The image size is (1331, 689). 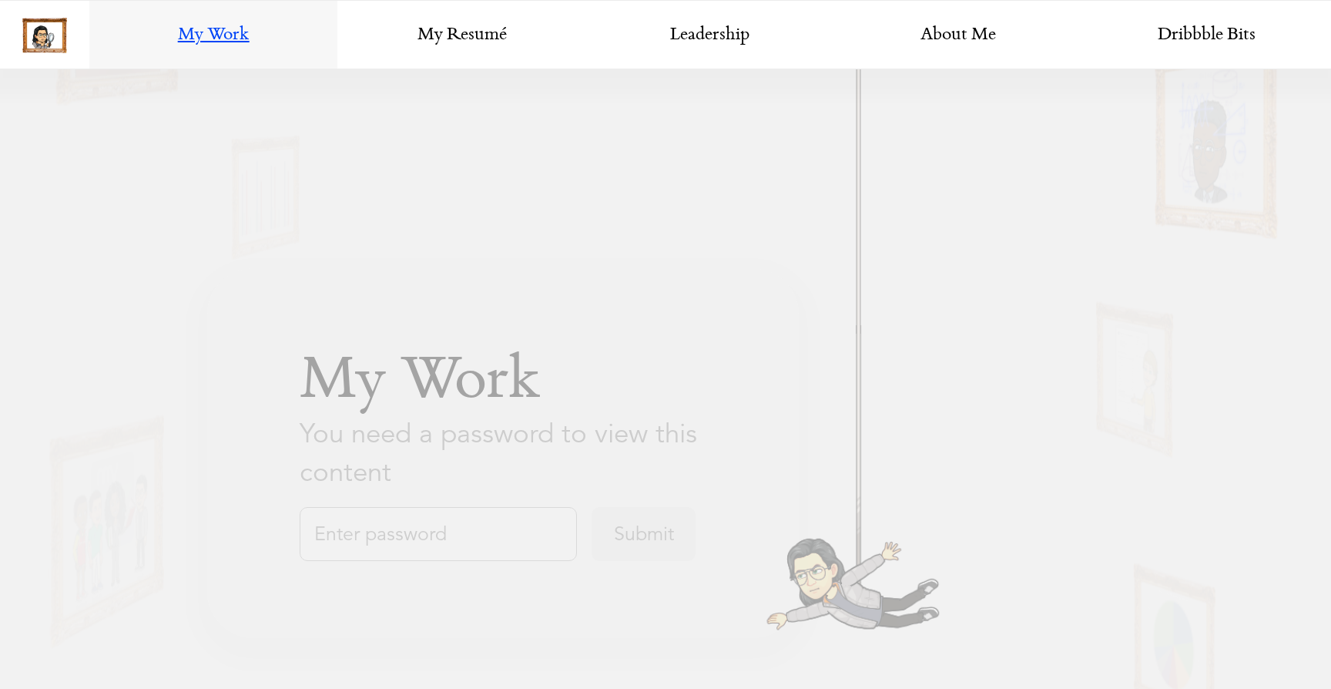 I want to click on input: Submit, so click(x=643, y=533).